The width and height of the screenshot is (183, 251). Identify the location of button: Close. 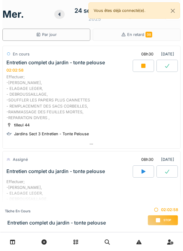
(172, 11).